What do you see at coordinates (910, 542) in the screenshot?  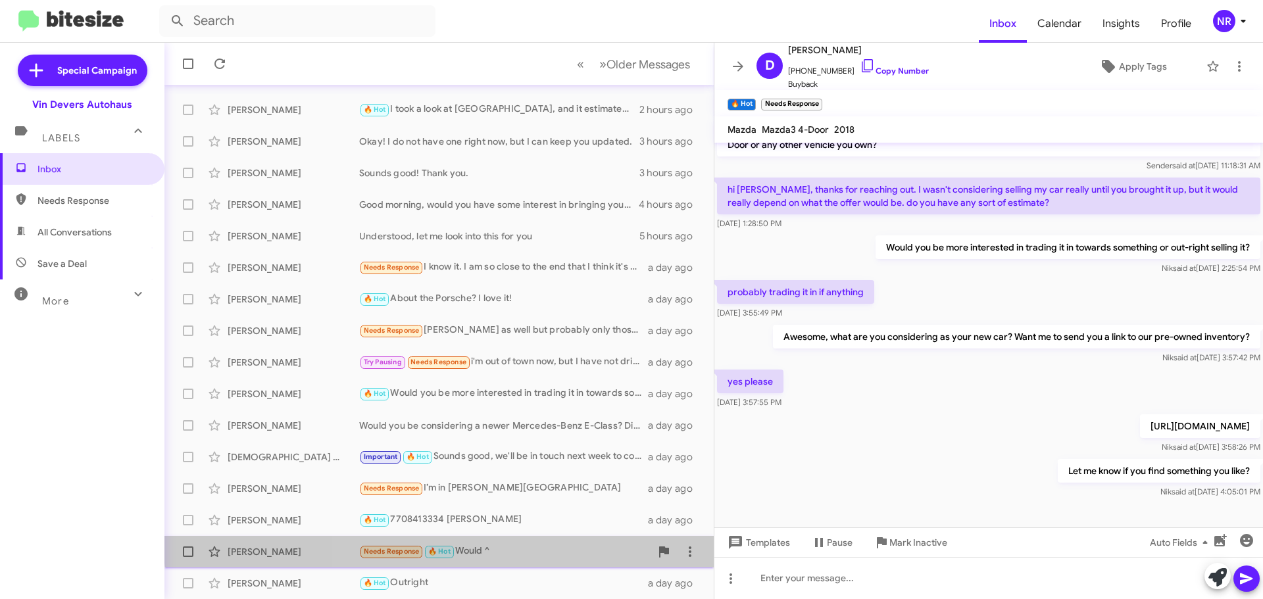 I see `button: Mark Inactive` at bounding box center [910, 542].